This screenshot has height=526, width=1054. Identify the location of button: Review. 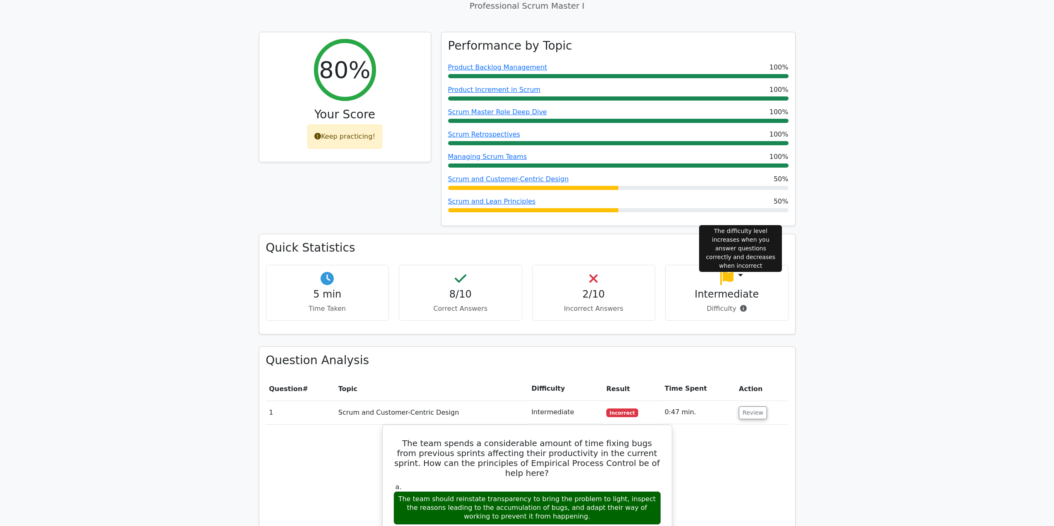
(753, 413).